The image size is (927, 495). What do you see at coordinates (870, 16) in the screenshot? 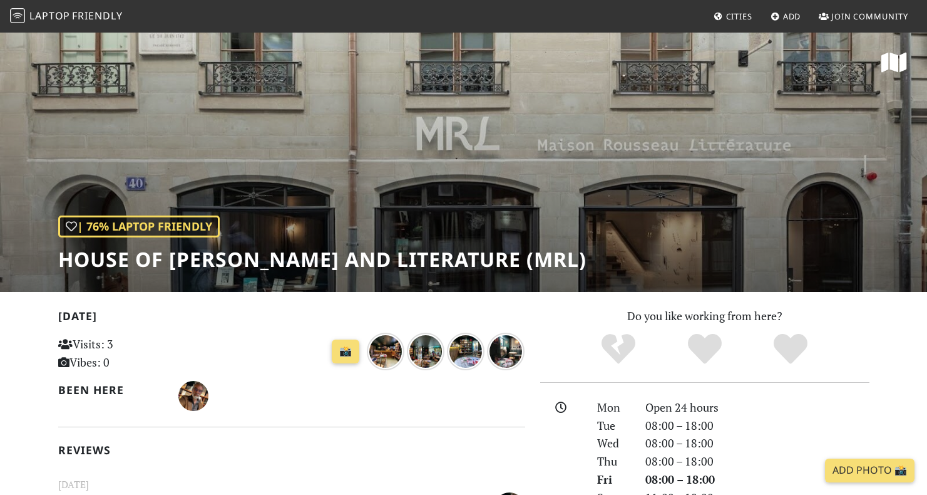
I see `span: Join Community` at bounding box center [870, 16].